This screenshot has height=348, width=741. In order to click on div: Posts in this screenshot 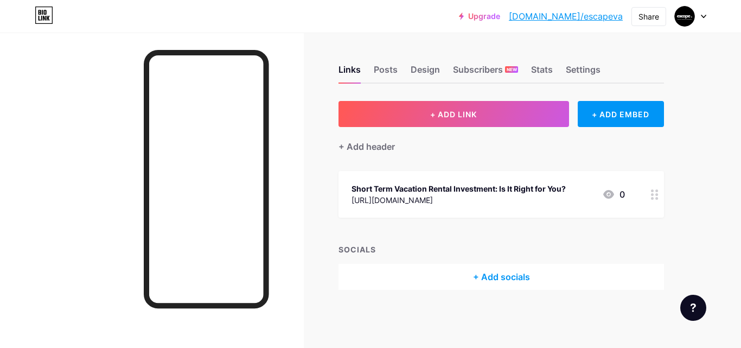, I will do `click(386, 73)`.